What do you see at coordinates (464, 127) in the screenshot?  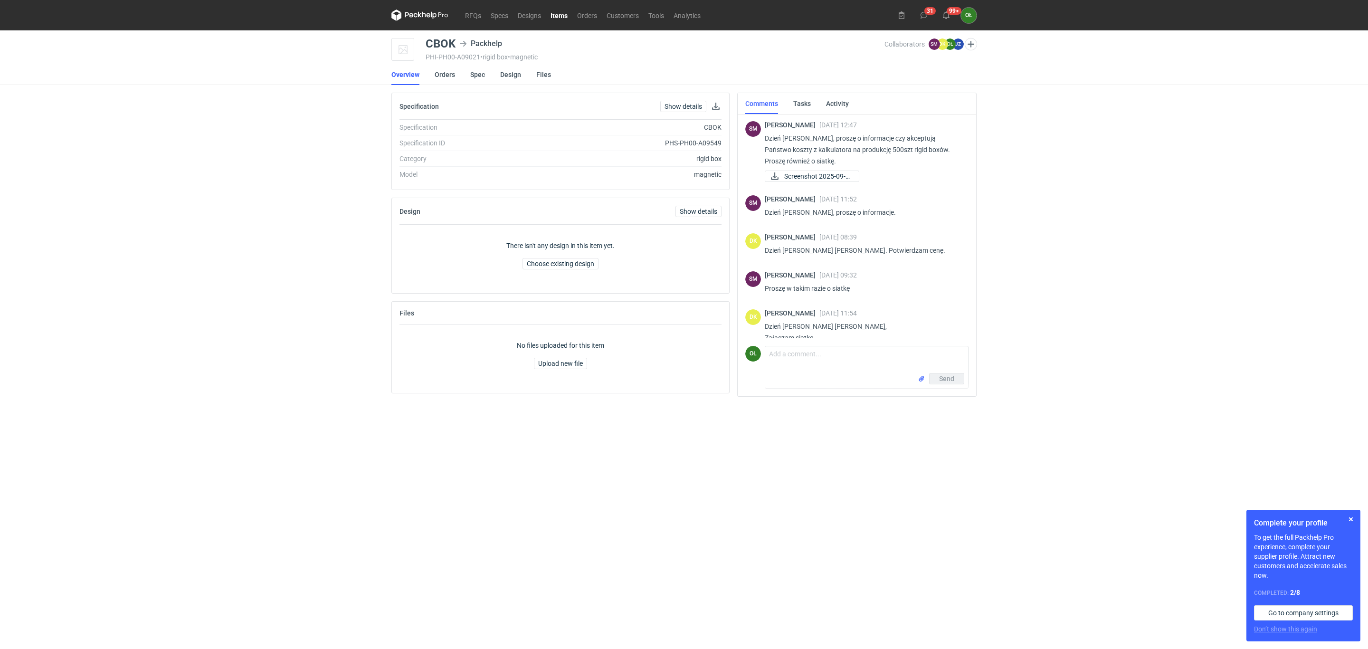 I see `div: Specification` at bounding box center [464, 127].